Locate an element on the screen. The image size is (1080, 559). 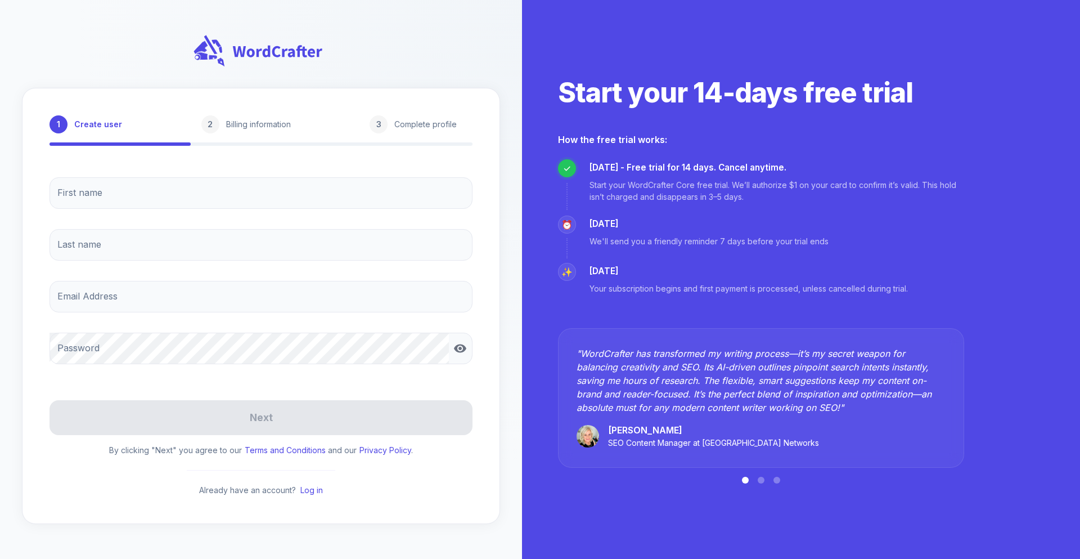
div: 1 is located at coordinates (59, 124).